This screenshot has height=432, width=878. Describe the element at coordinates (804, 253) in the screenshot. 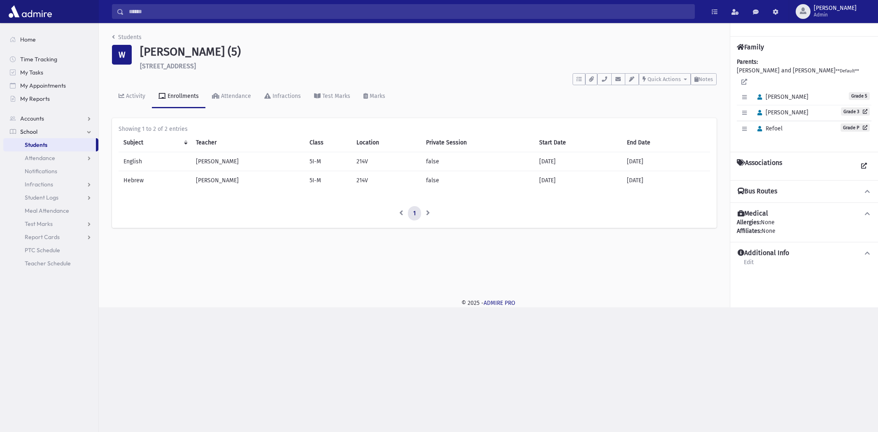

I see `button: Additional Info` at that location.